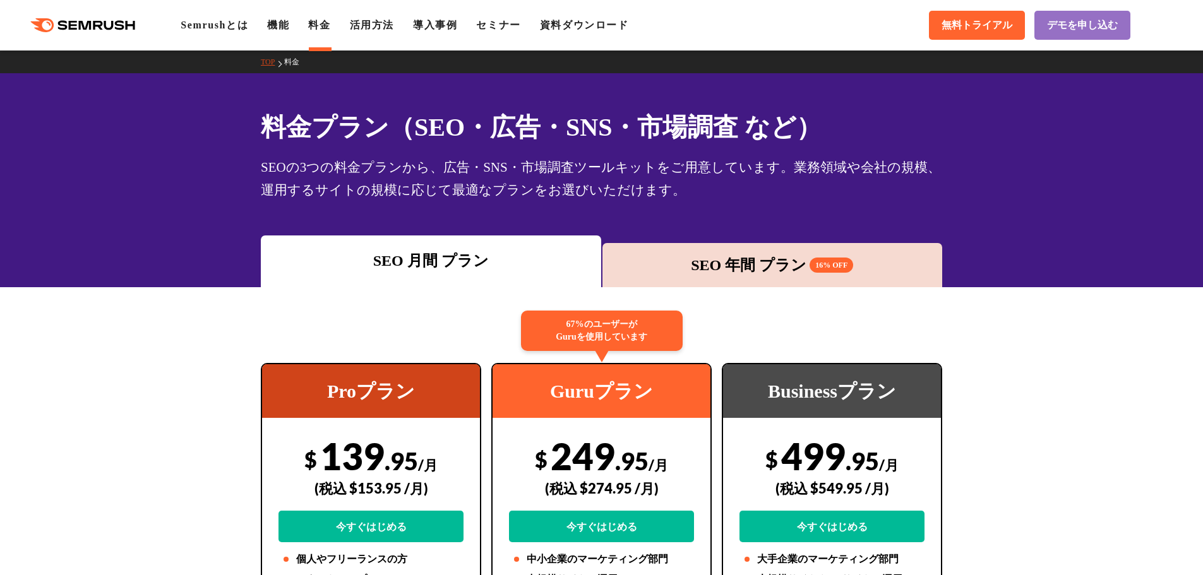 This screenshot has width=1203, height=575. I want to click on li: 個人やフリーランスの方, so click(371, 559).